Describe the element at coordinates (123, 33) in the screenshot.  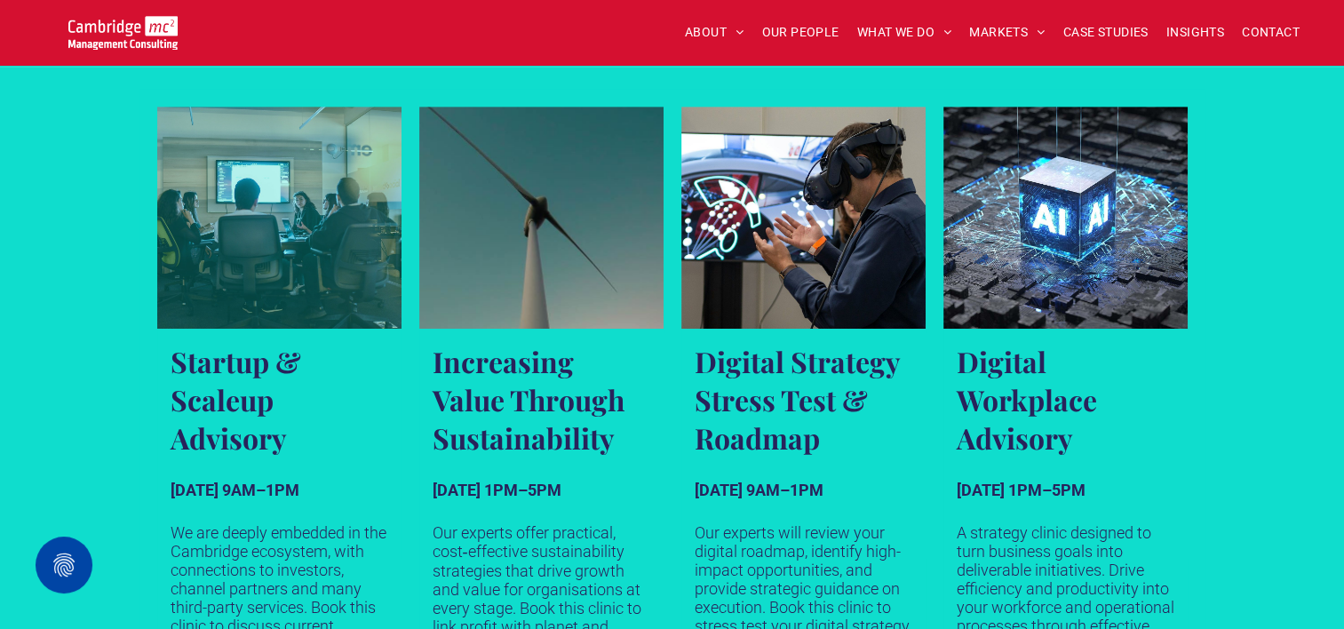
I see `img: Go to Homepage` at that location.